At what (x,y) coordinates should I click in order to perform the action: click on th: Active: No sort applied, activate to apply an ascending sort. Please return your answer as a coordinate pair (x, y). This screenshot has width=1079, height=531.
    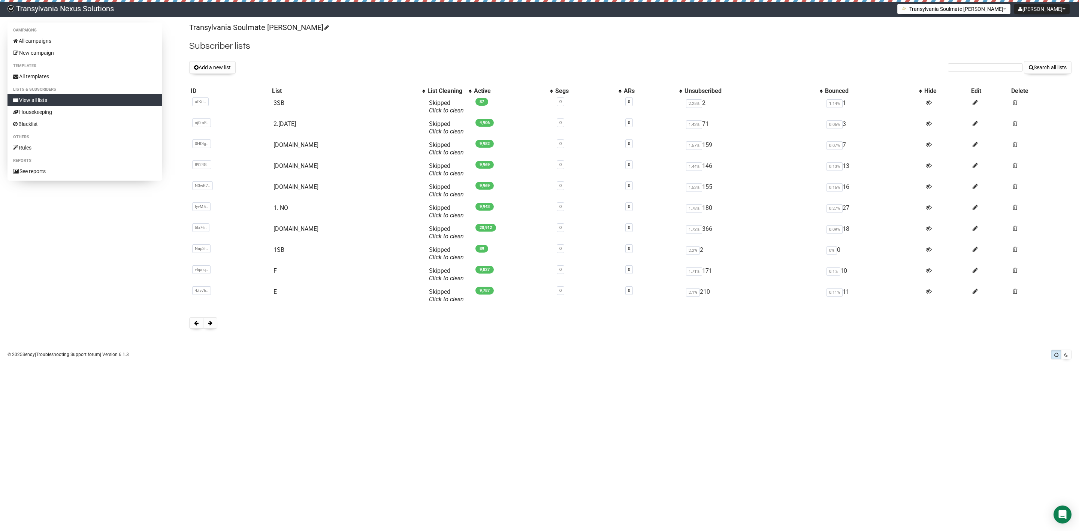
    Looking at the image, I should click on (513, 91).